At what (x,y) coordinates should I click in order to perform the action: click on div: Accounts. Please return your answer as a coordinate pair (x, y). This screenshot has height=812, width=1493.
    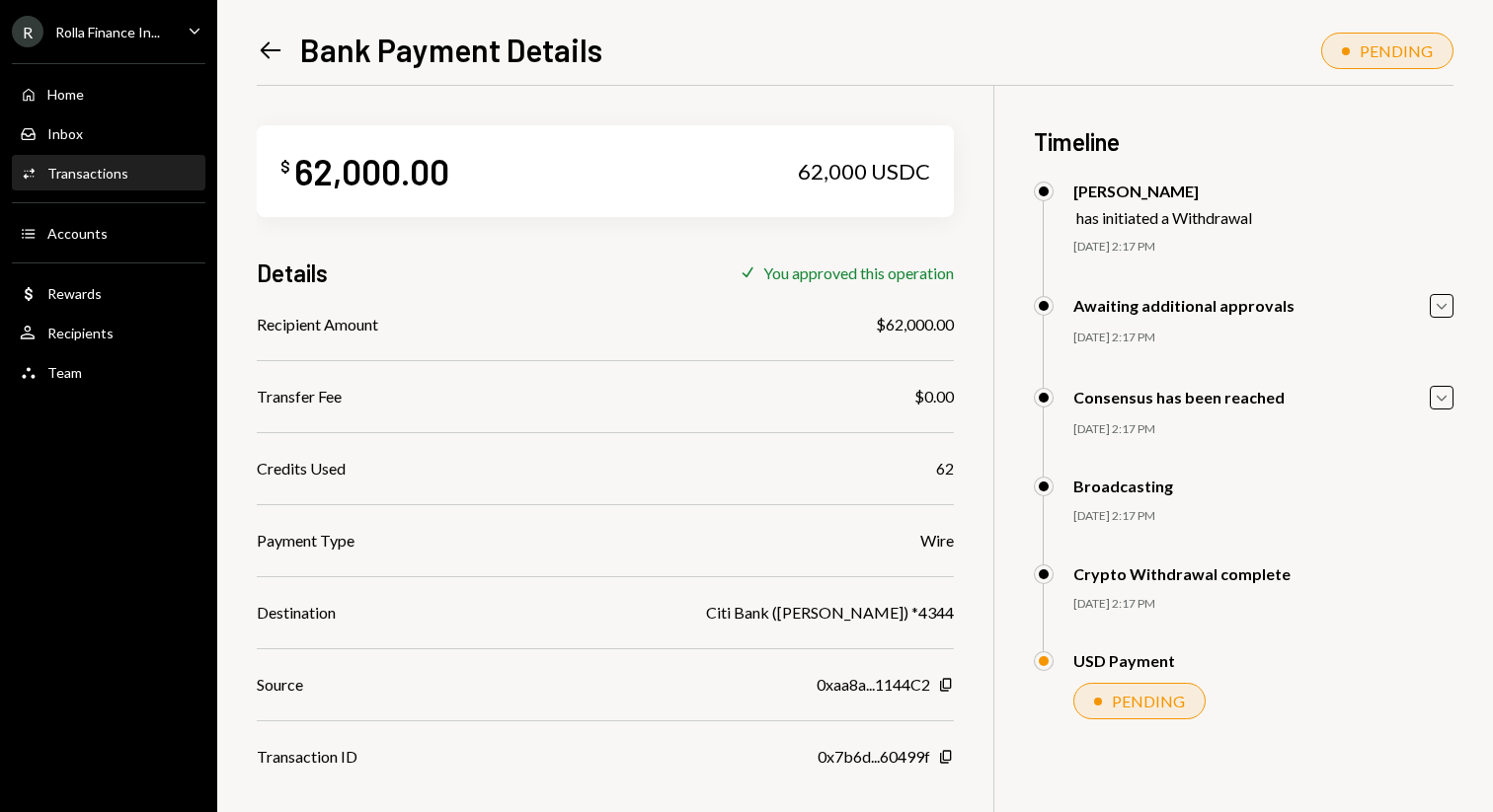
    Looking at the image, I should click on (77, 233).